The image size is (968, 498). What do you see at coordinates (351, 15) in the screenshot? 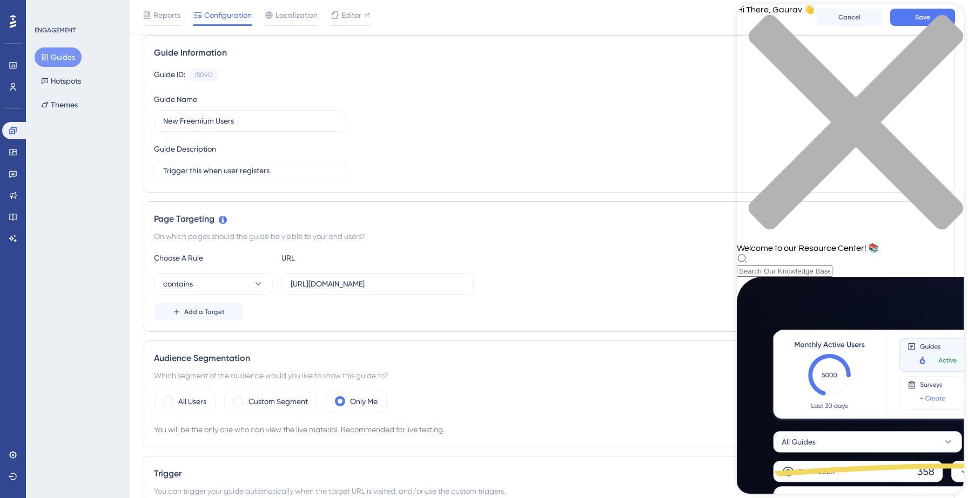
I see `span: Editor` at bounding box center [351, 15].